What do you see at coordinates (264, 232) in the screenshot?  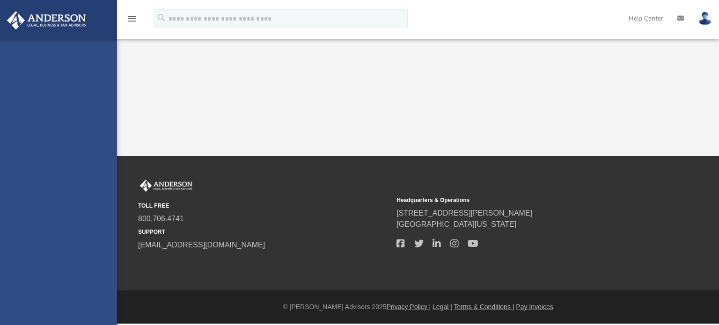 I see `small: SUPPORT` at bounding box center [264, 232].